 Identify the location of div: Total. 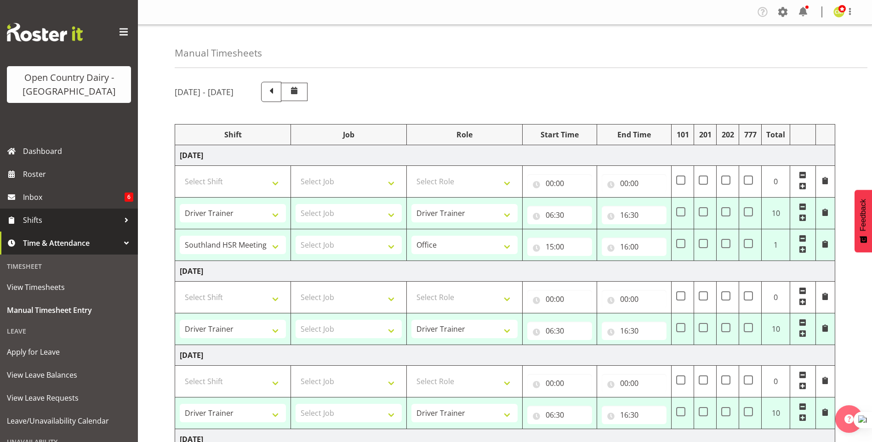
(776, 135).